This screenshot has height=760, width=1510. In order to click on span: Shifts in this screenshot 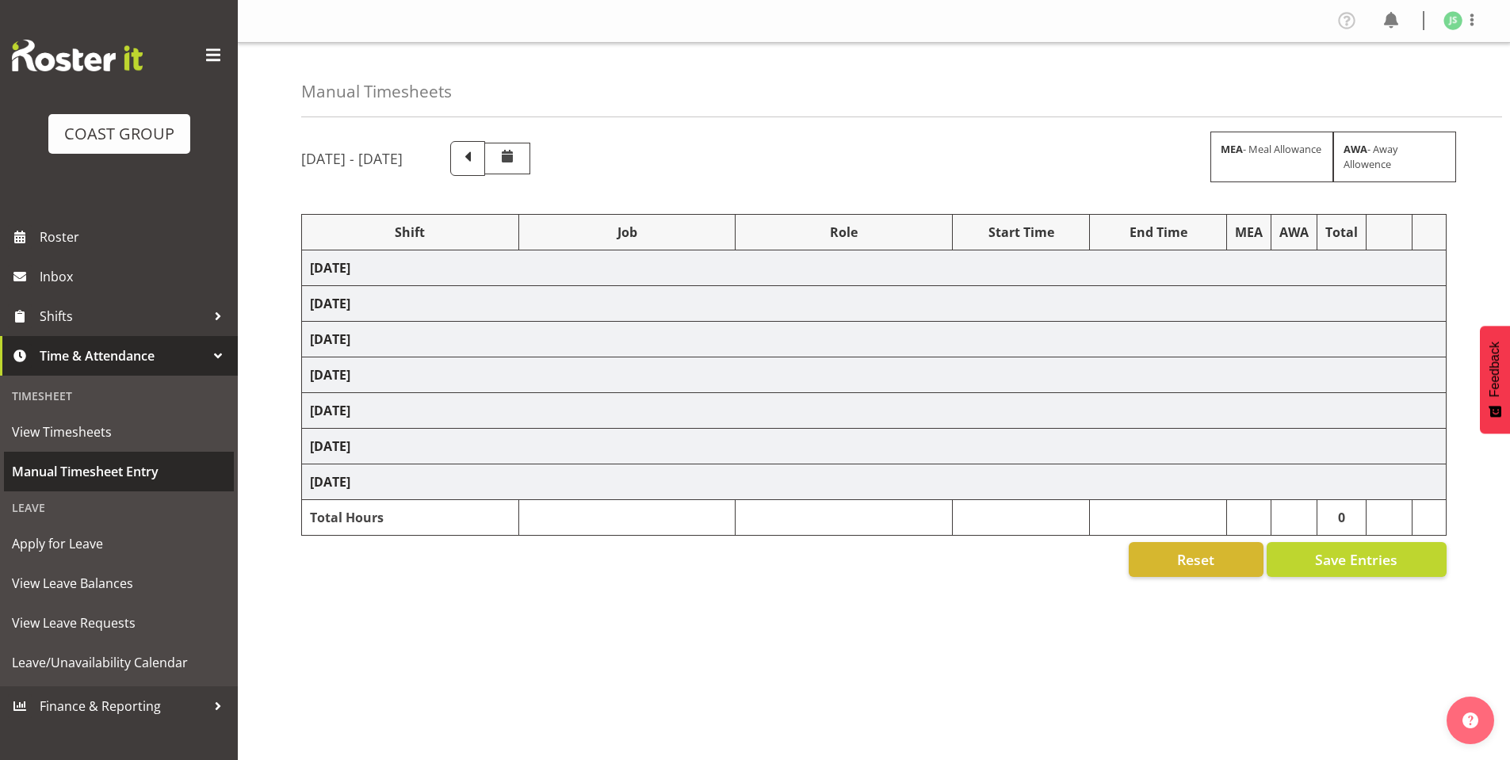, I will do `click(123, 316)`.